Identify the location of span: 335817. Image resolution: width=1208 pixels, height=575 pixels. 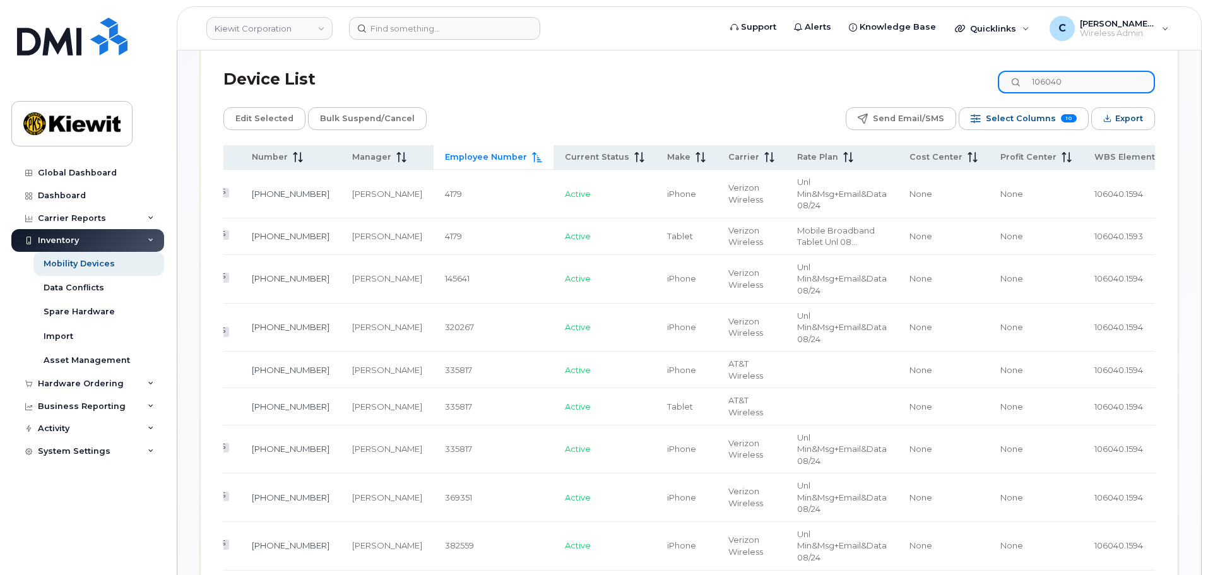
(458, 449).